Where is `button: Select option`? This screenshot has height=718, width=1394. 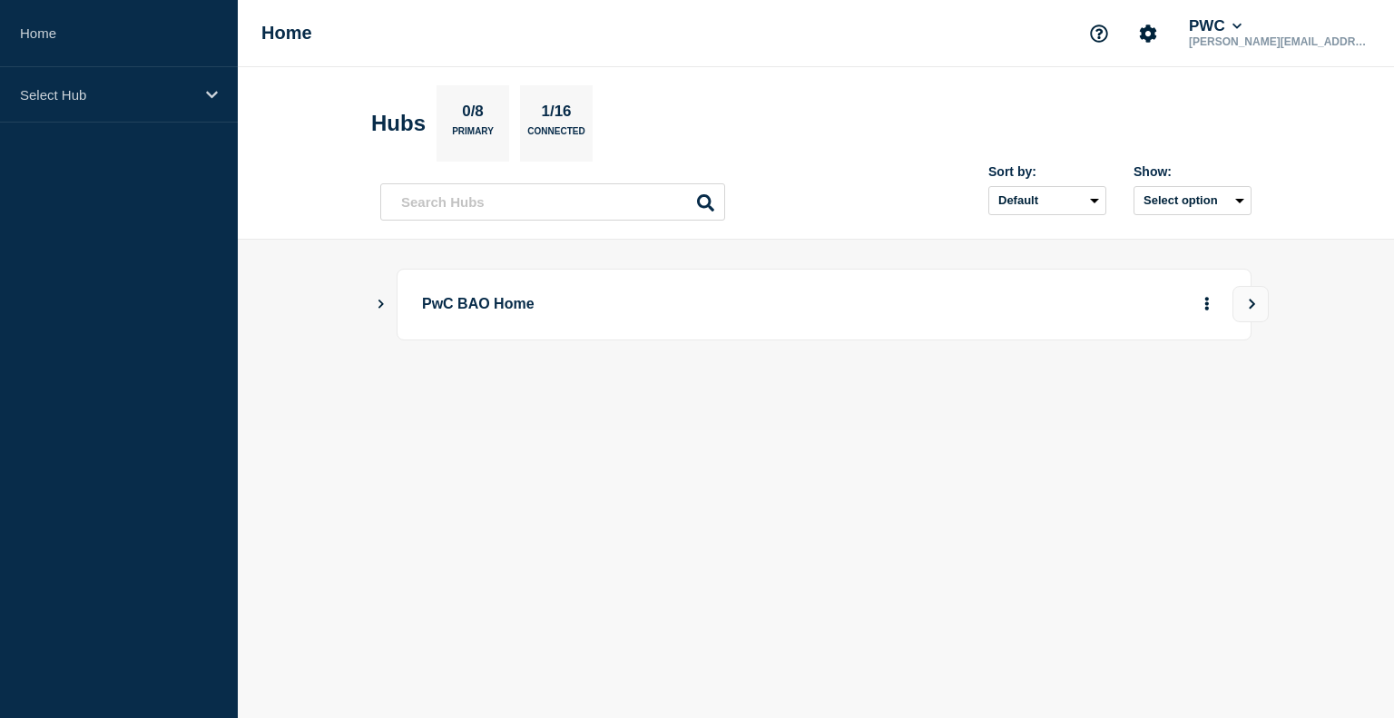 button: Select option is located at coordinates (1192, 201).